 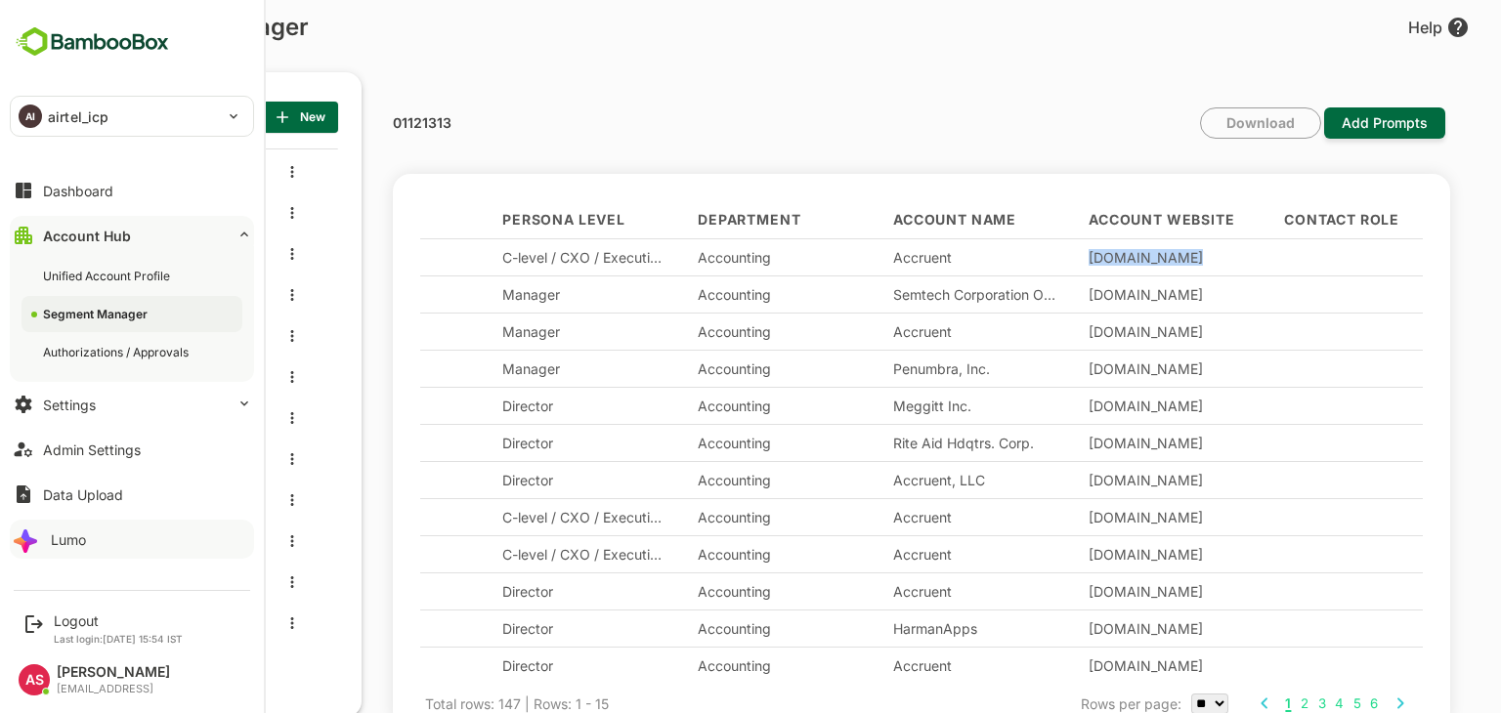 What do you see at coordinates (354, 123) in the screenshot?
I see `p: 01121313` at bounding box center [354, 123].